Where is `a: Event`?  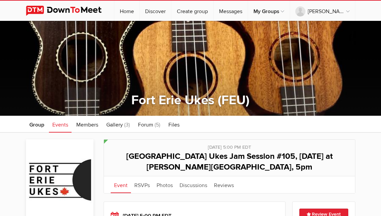
a: Event is located at coordinates (121, 185).